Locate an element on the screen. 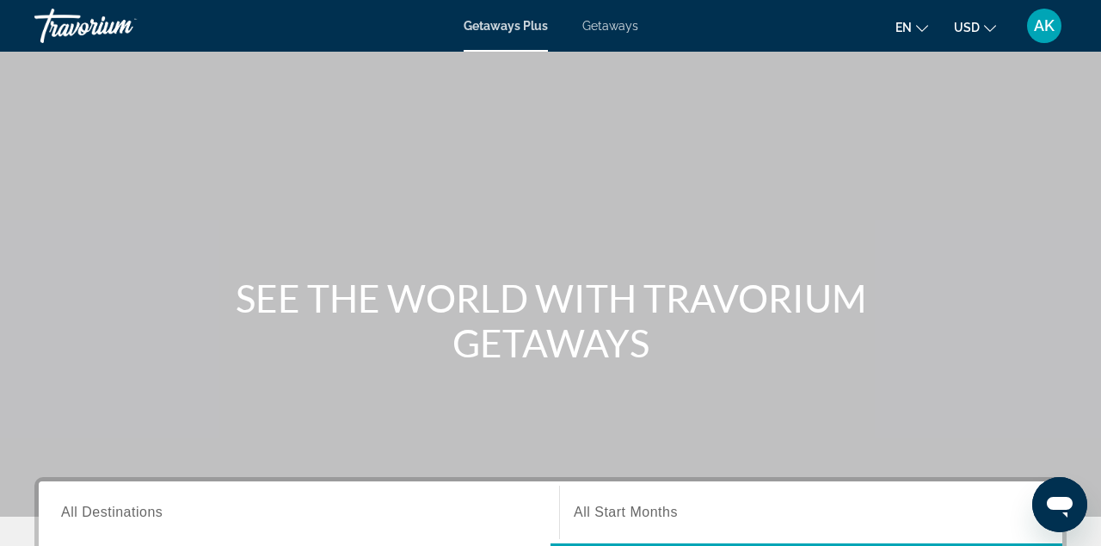  span: All Destinations is located at coordinates (112, 511).